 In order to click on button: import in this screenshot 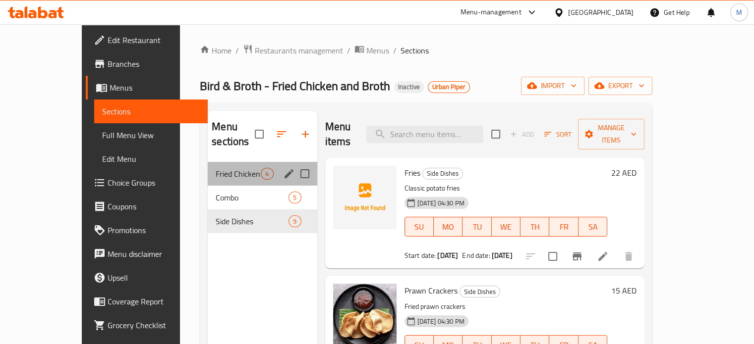, I will do `click(552, 86)`.